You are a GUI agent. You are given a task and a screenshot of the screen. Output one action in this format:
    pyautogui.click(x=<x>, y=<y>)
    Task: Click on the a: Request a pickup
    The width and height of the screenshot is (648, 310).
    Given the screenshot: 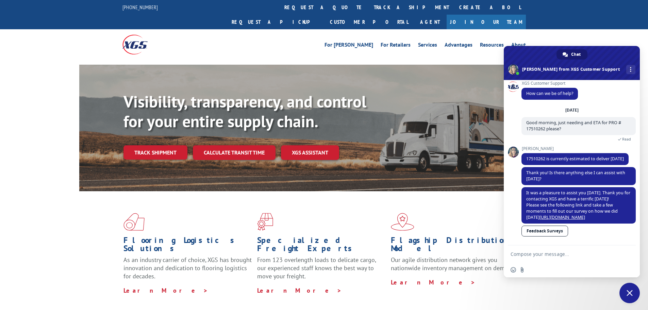 What is the action you would take?
    pyautogui.click(x=276, y=22)
    